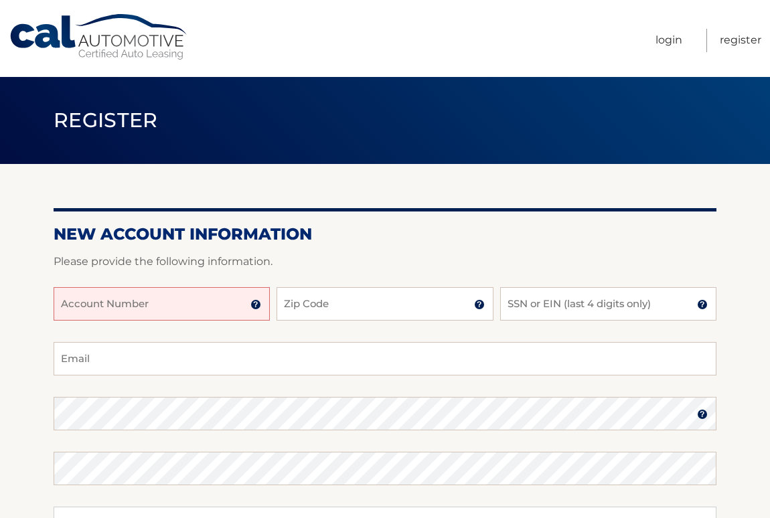 This screenshot has width=770, height=518. What do you see at coordinates (740, 40) in the screenshot?
I see `a: Register` at bounding box center [740, 40].